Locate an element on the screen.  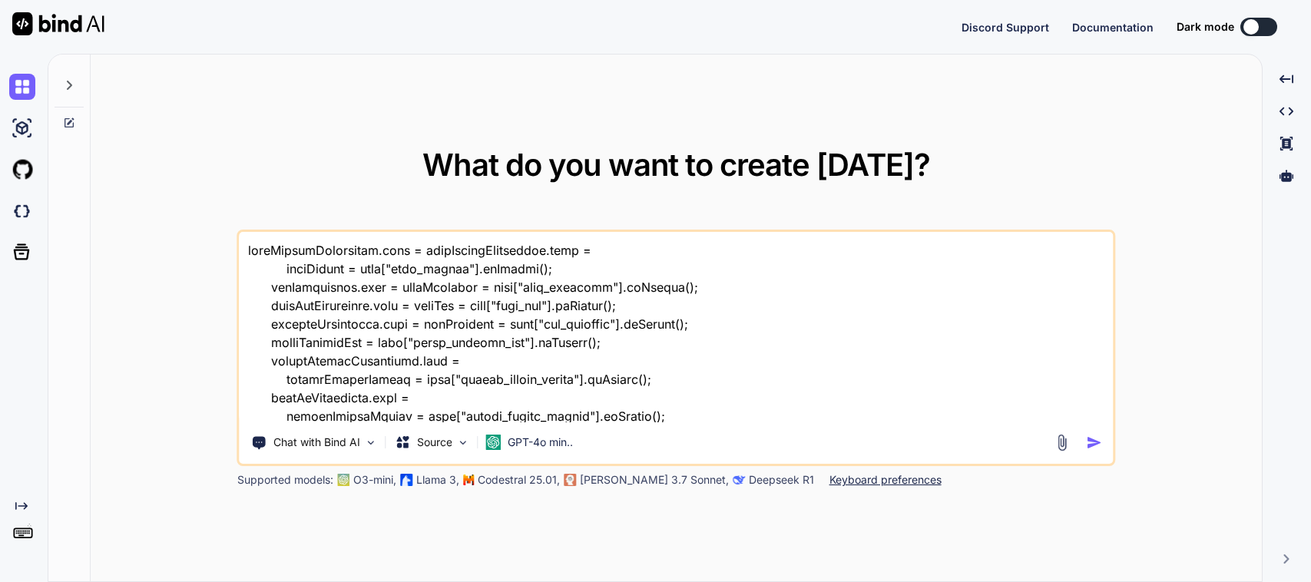
button: Discord Support is located at coordinates (1005, 27).